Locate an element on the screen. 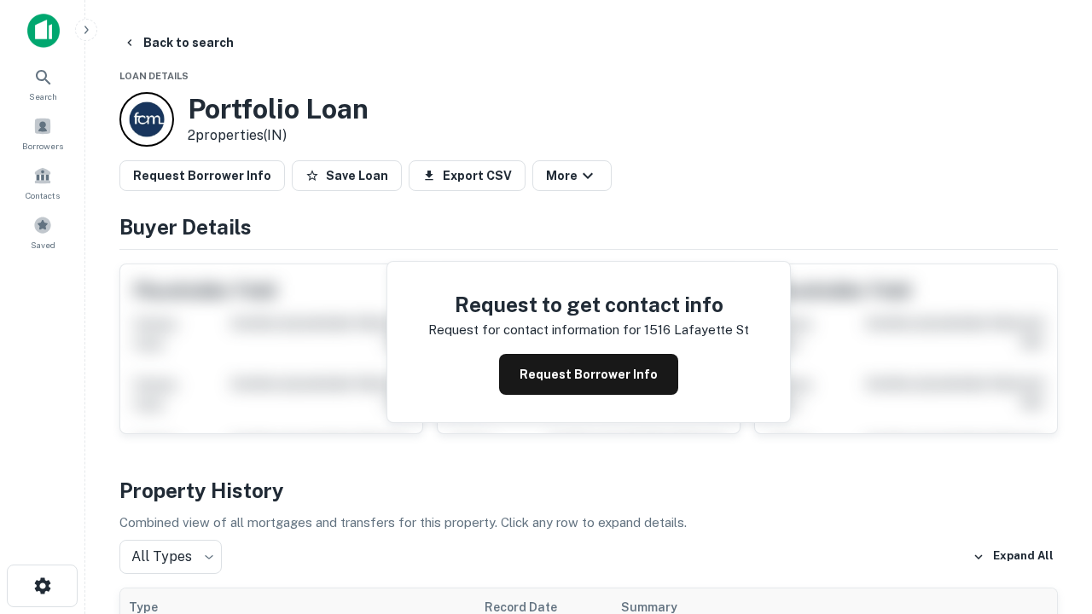 The image size is (1092, 614). p: 1516 lafayette st is located at coordinates (696, 330).